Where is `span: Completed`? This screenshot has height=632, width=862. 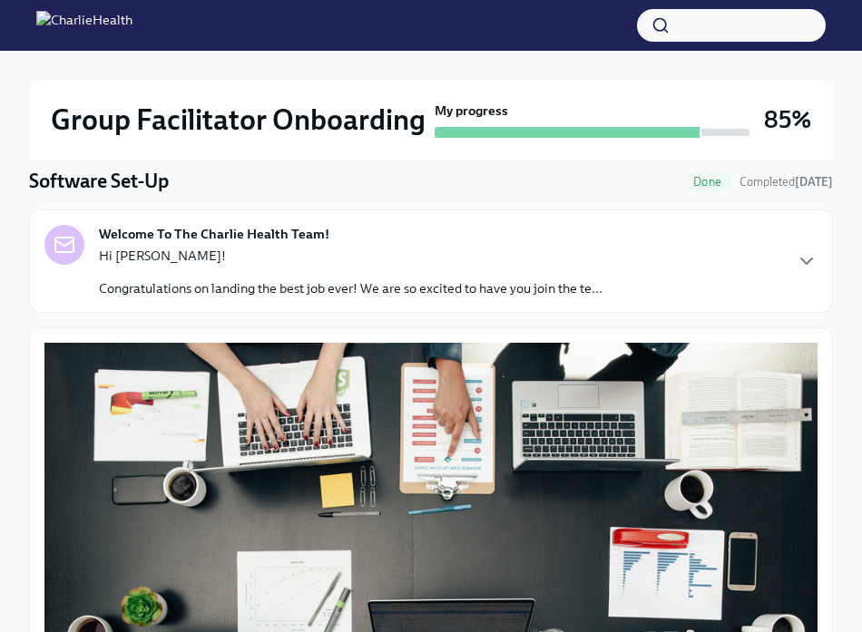
span: Completed is located at coordinates (786, 181).